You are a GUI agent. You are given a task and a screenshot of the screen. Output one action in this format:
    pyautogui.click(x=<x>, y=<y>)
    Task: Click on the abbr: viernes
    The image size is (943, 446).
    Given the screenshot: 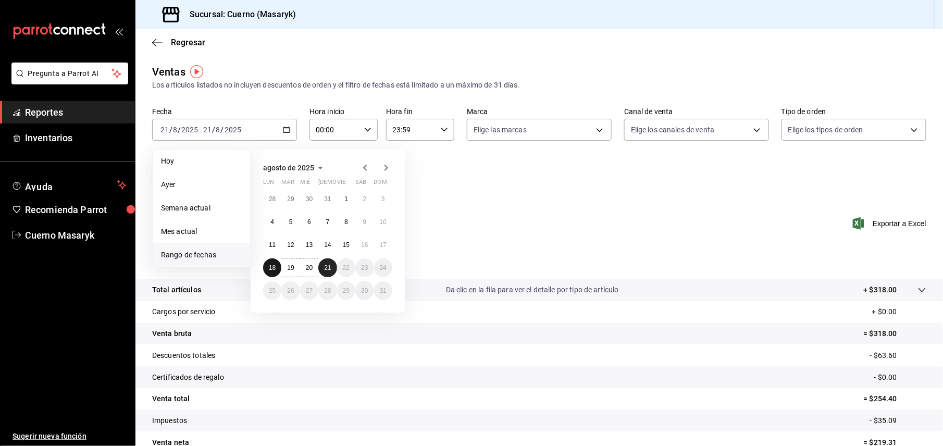 What is the action you would take?
    pyautogui.click(x=341, y=184)
    